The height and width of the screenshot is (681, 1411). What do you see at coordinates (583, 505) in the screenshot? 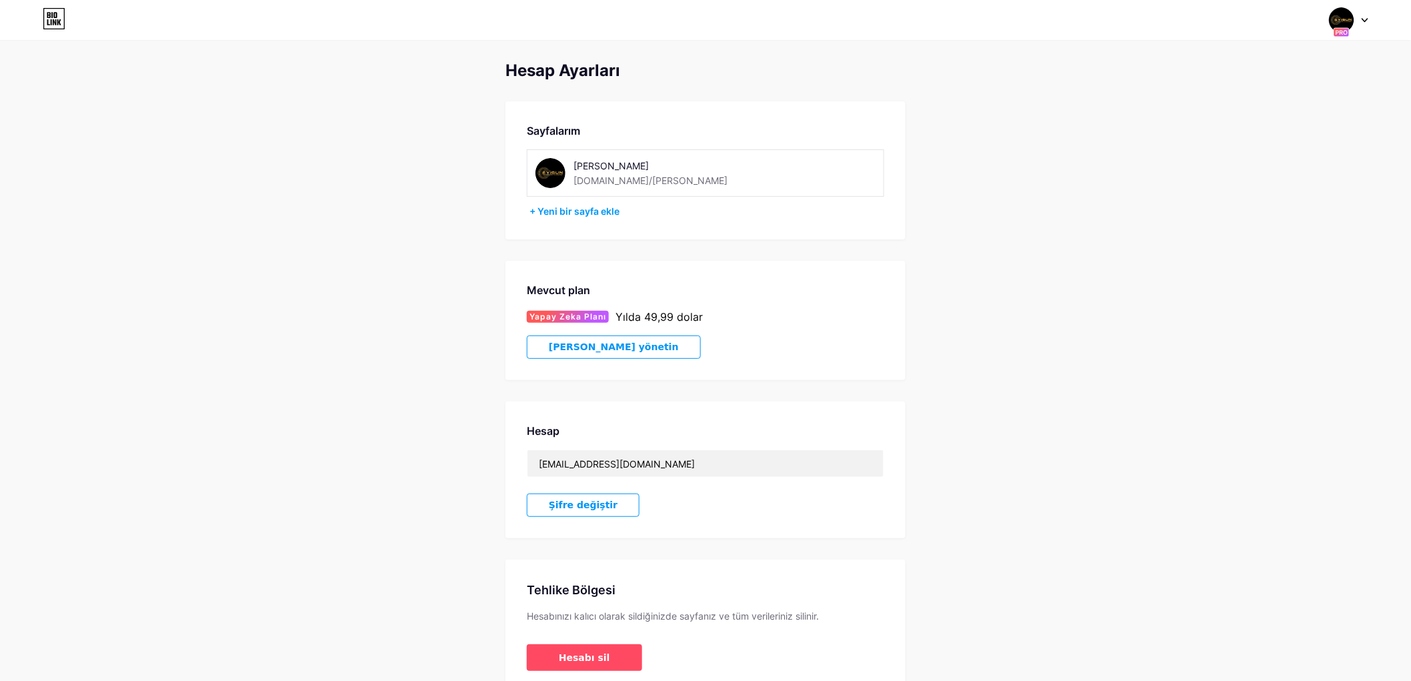
I see `font: Şifre değiştir` at bounding box center [583, 505].